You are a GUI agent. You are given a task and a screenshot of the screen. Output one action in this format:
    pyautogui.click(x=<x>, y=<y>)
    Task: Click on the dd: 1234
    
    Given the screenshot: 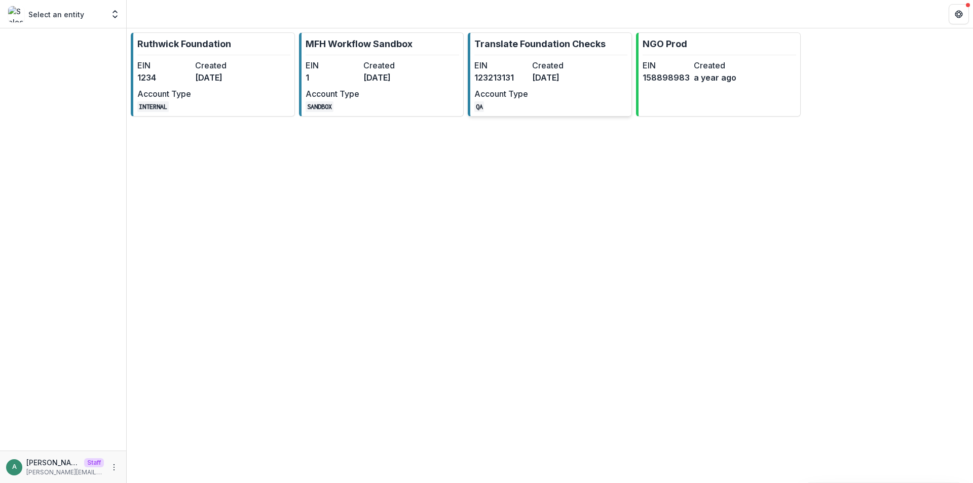 What is the action you would take?
    pyautogui.click(x=164, y=78)
    